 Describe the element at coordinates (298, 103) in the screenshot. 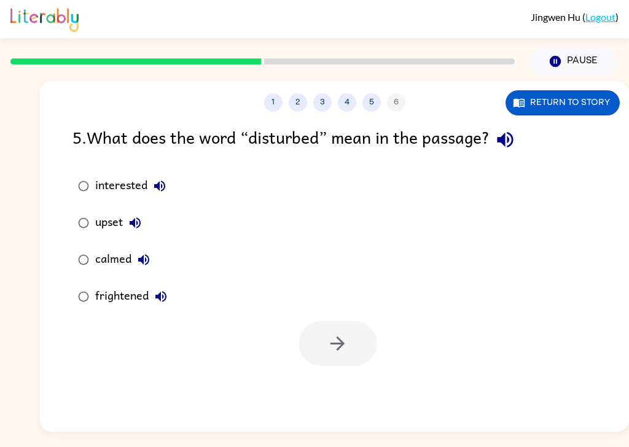

I see `button: 2` at that location.